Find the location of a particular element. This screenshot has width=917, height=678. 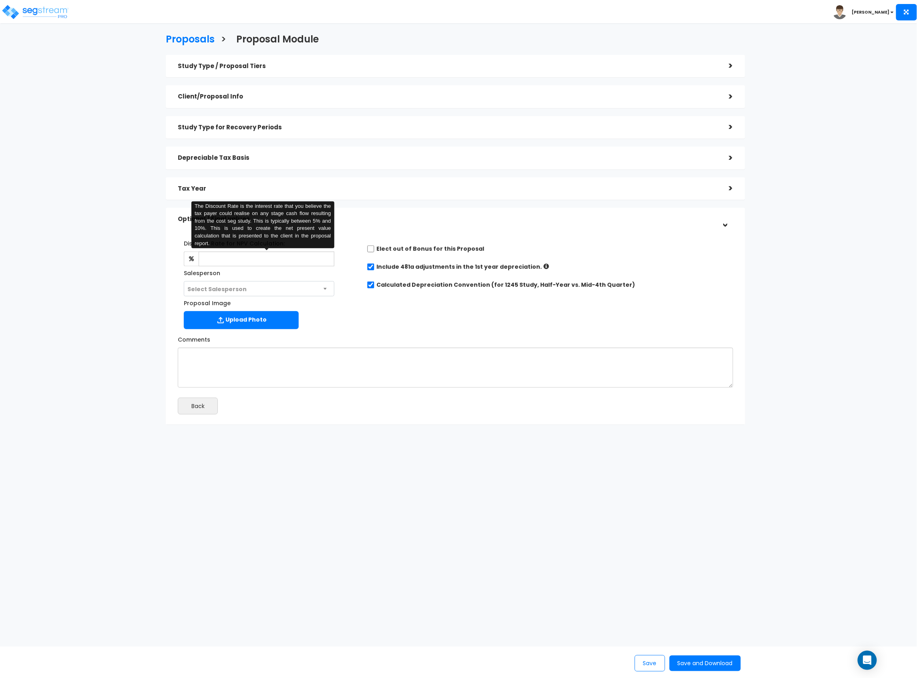

label: Discount Rate for NPV Calculation: is located at coordinates (234, 242).